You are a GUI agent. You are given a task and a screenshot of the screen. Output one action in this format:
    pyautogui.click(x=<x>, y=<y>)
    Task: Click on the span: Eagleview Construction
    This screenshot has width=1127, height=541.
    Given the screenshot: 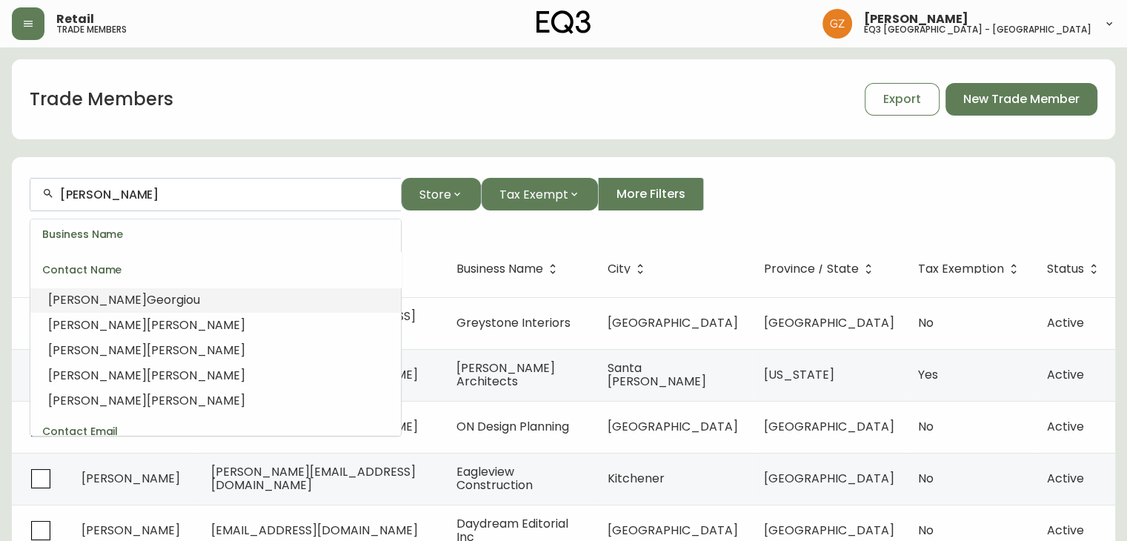 What is the action you would take?
    pyautogui.click(x=494, y=478)
    